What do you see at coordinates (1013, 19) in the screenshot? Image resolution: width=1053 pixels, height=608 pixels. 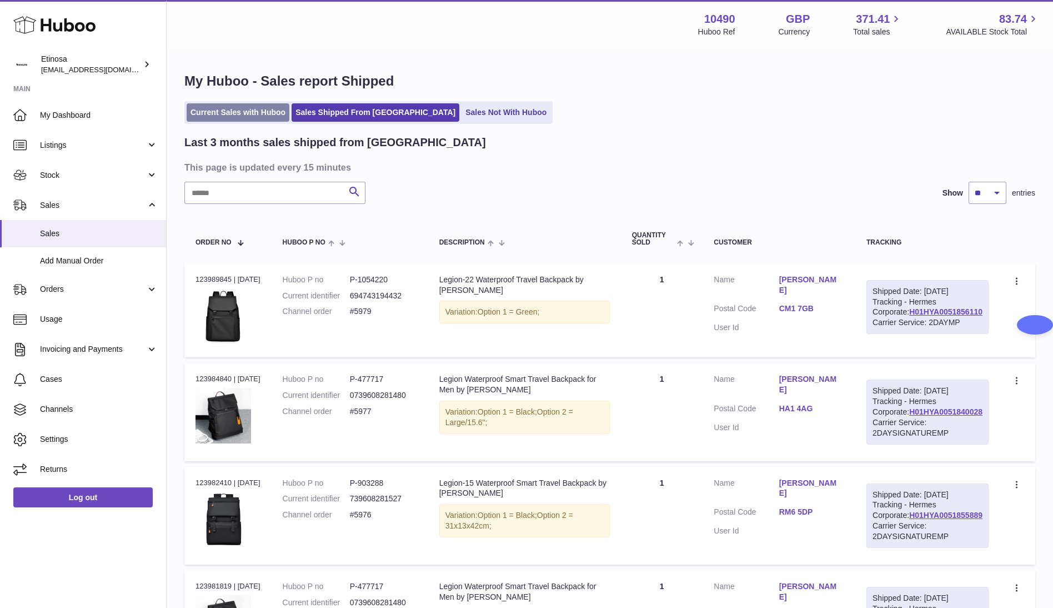 I see `span: 83.74` at bounding box center [1013, 19].